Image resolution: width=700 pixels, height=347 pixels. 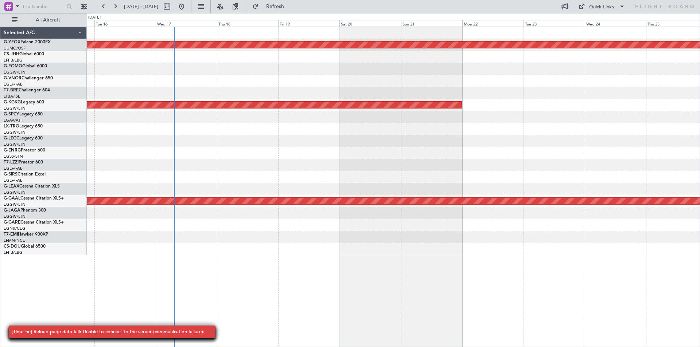 I want to click on span: T7-LZZI, so click(x=11, y=163).